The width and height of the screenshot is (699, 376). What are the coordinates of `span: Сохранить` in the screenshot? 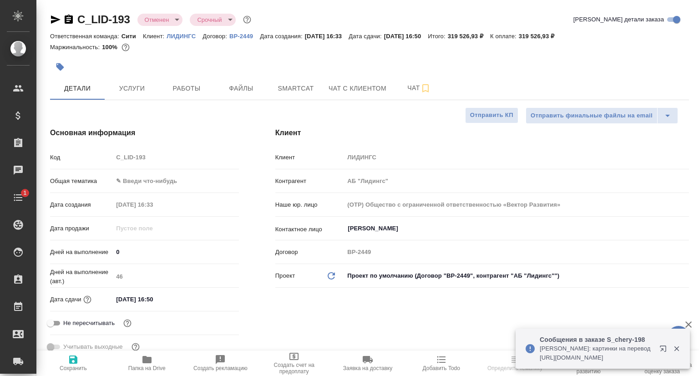 It's located at (73, 368).